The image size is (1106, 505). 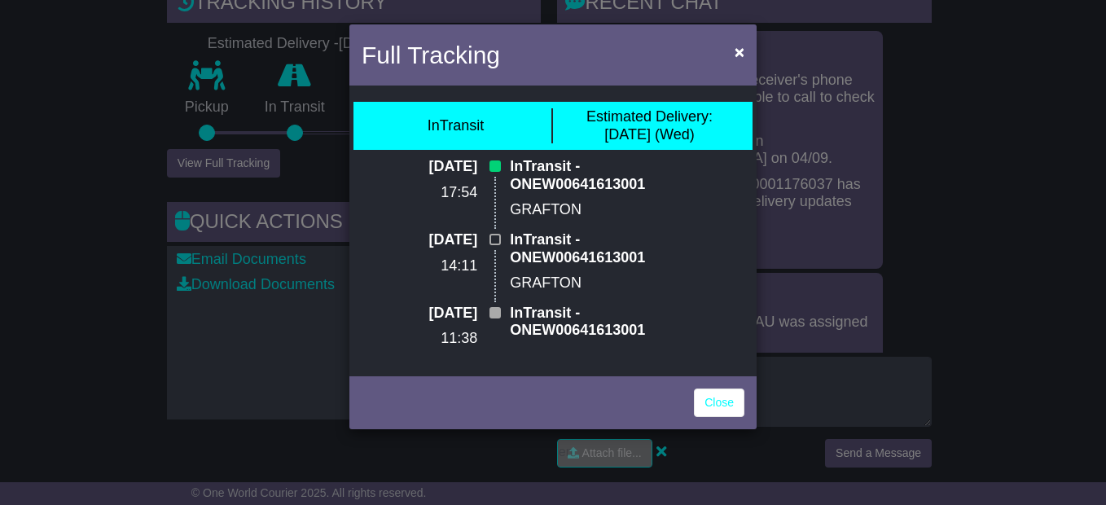 I want to click on p: 11:38, so click(x=443, y=339).